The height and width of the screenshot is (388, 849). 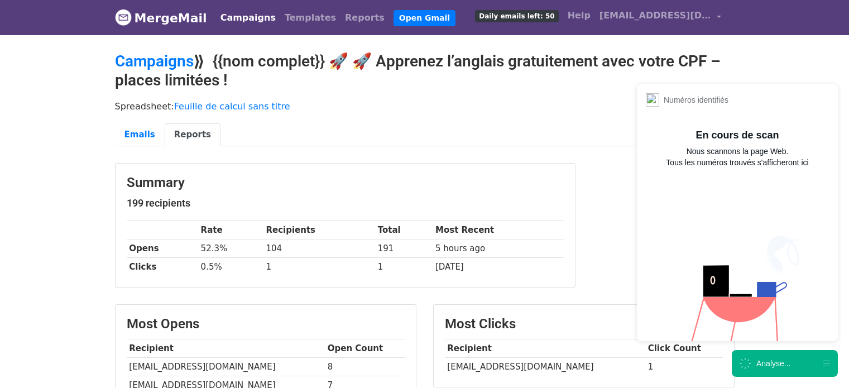 What do you see at coordinates (365, 348) in the screenshot?
I see `th: Open Count` at bounding box center [365, 348].